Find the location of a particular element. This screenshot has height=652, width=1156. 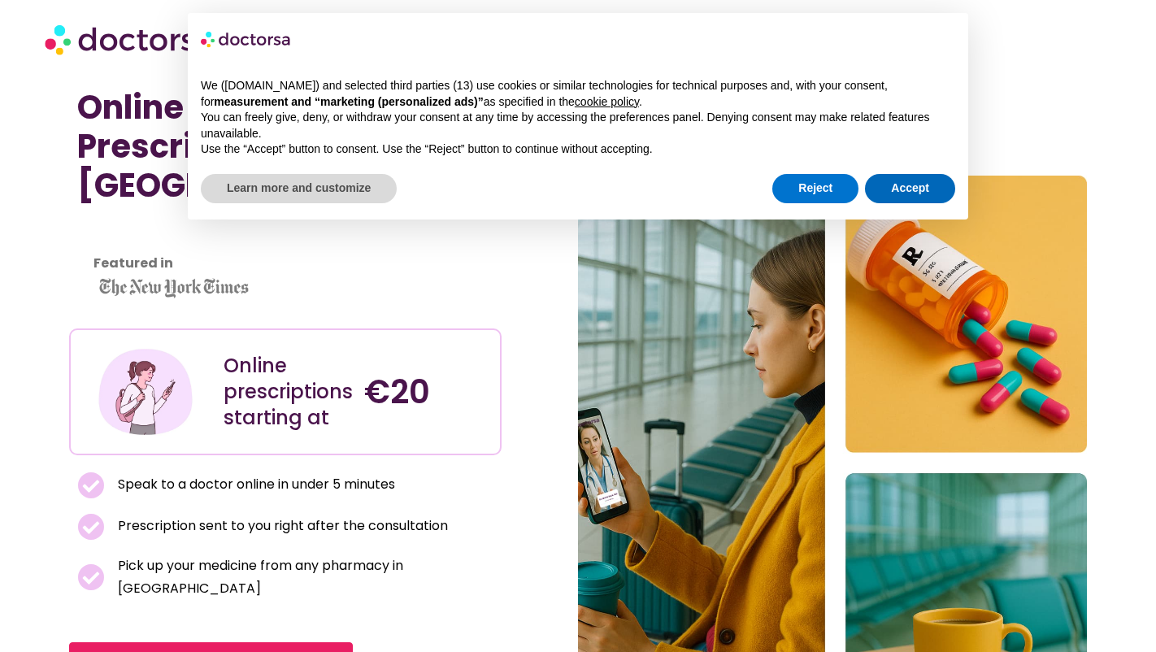

span: Prescription sent to you right after the consultation is located at coordinates (280, 526).